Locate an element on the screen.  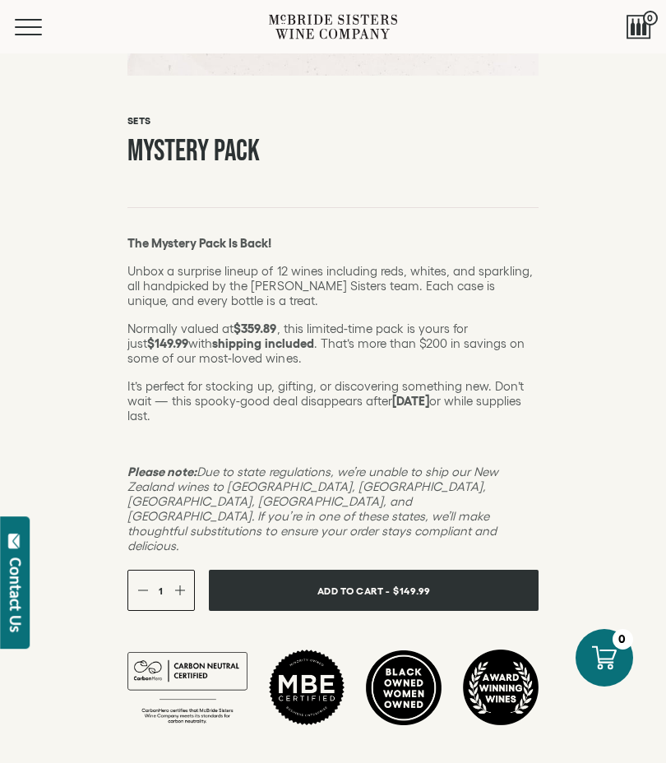
span: 1 is located at coordinates (160, 590).